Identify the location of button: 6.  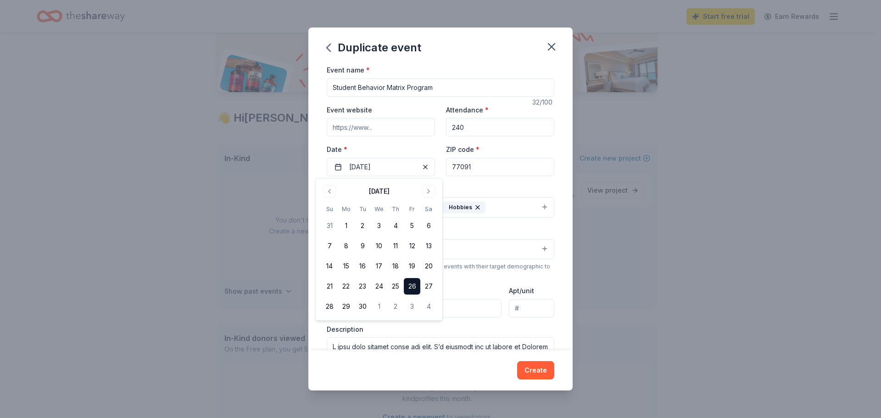
(428, 226).